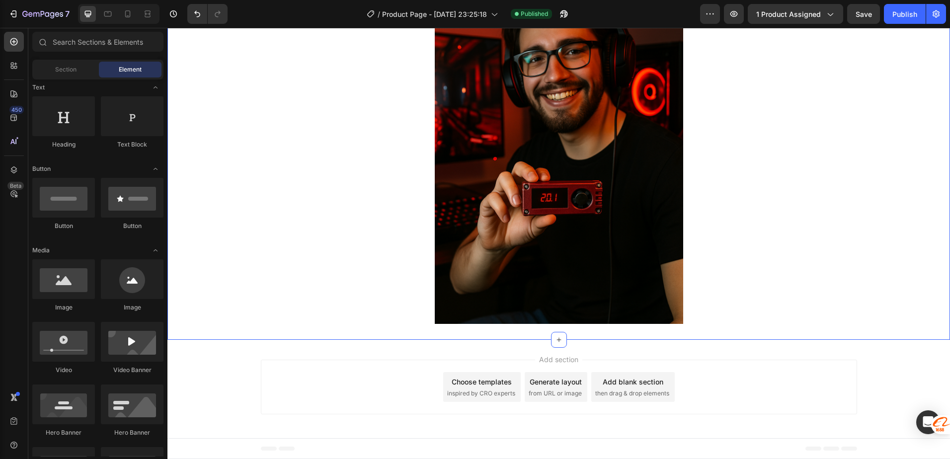 The height and width of the screenshot is (459, 950). Describe the element at coordinates (465, 366) in the screenshot. I see `span: then drag & drop elements` at that location.